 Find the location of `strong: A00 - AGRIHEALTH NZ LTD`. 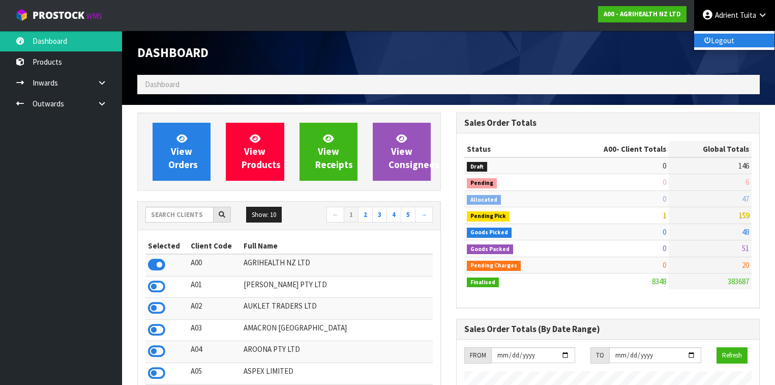

strong: A00 - AGRIHEALTH NZ LTD is located at coordinates (643, 14).